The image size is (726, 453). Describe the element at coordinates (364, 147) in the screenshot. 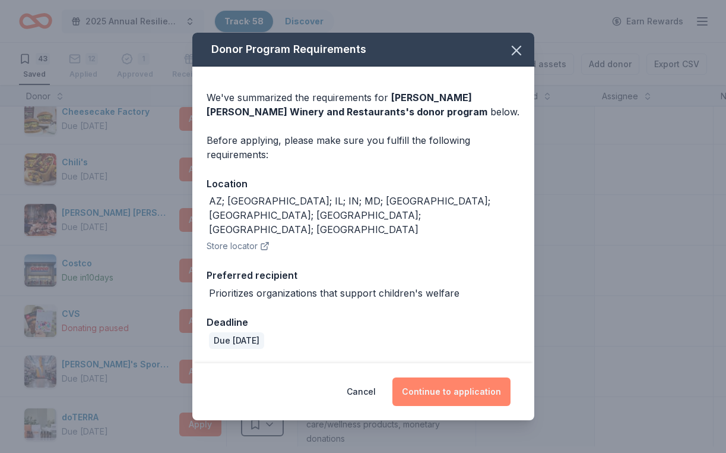

I see `div: Before applying, please make sure you fulfill the following requirements:` at that location.